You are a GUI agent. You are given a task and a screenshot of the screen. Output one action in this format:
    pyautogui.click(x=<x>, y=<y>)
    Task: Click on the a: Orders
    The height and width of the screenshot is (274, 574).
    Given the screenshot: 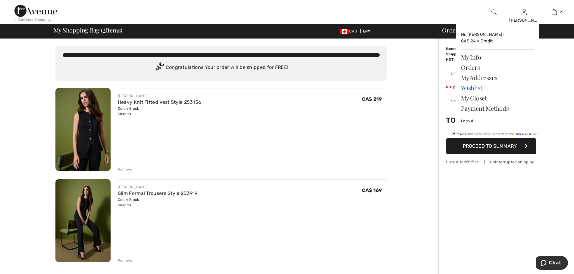 What is the action you would take?
    pyautogui.click(x=497, y=67)
    